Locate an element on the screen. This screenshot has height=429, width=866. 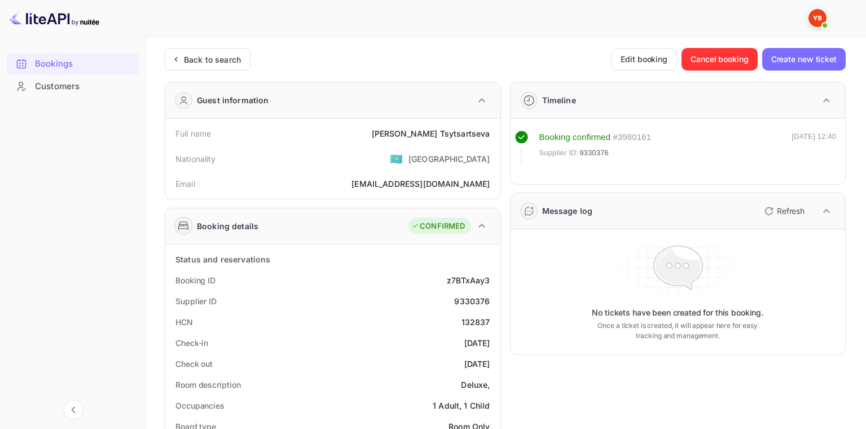
div: Timeline is located at coordinates (559, 100).